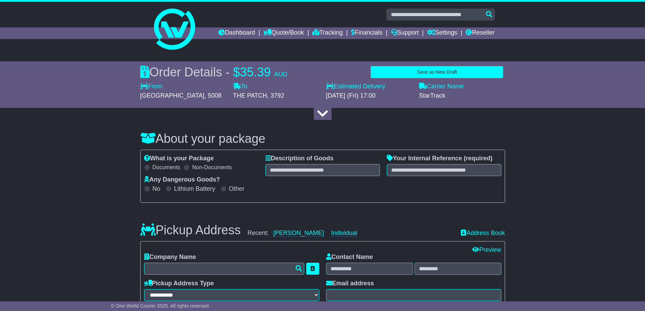 The height and width of the screenshot is (311, 645). I want to click on h3: About your package, so click(323, 139).